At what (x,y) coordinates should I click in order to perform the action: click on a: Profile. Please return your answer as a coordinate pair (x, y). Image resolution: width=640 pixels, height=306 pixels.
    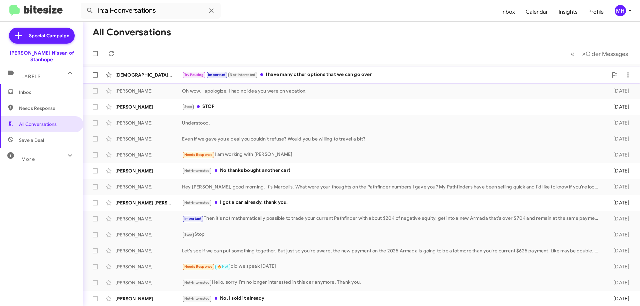
    Looking at the image, I should click on (596, 12).